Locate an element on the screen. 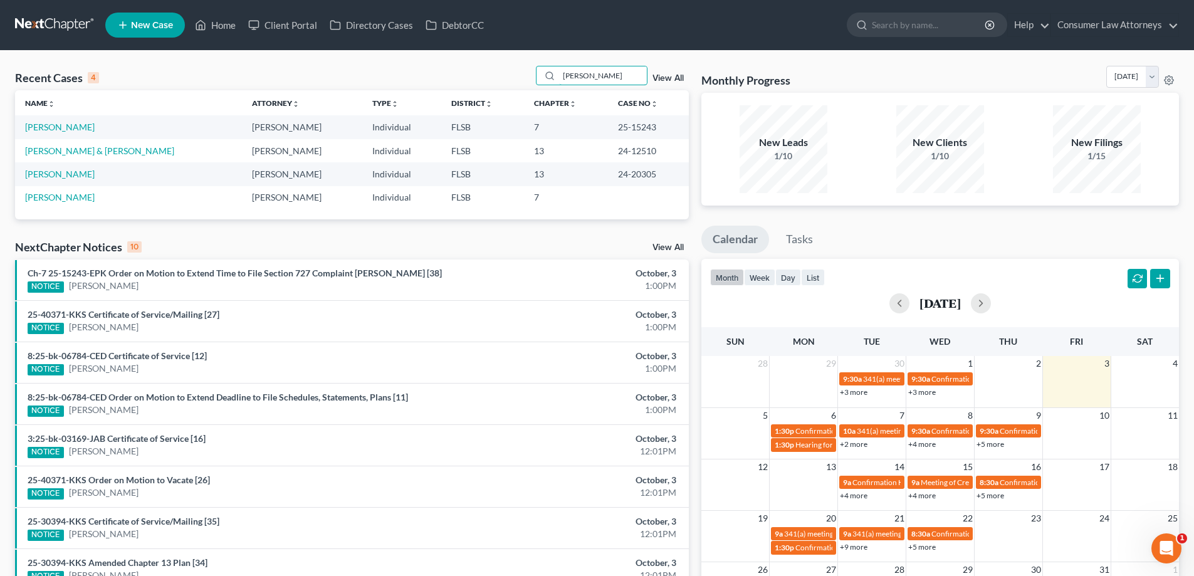  span: 17 is located at coordinates (1105, 467).